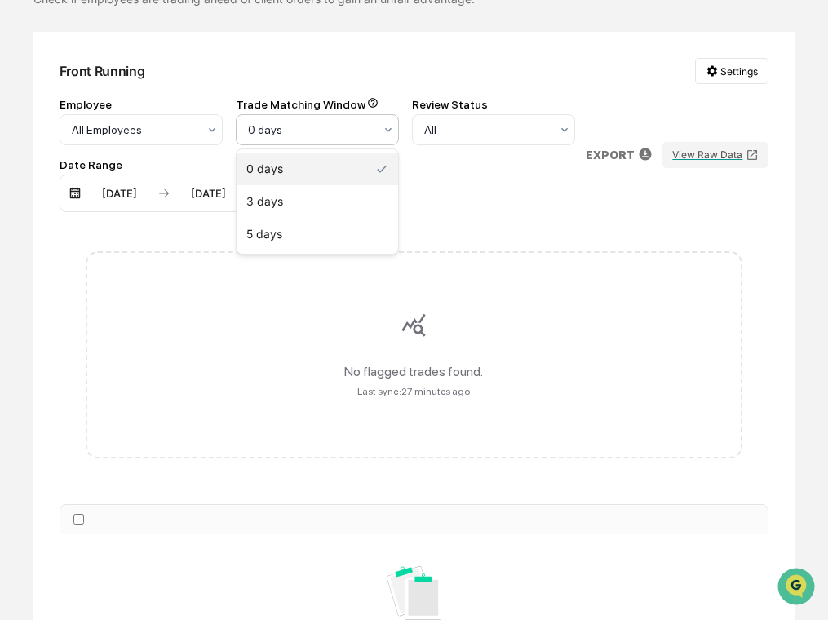 The image size is (828, 620). Describe the element at coordinates (60, 373) in the screenshot. I see `a: 🔎Data Lookup` at that location.